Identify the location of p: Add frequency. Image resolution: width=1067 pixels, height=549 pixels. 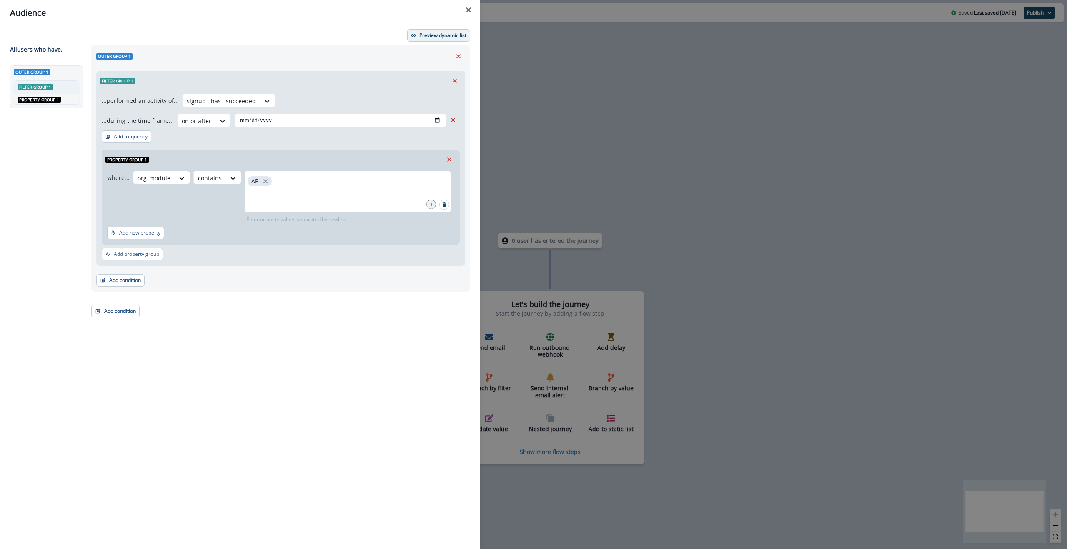
(130, 137).